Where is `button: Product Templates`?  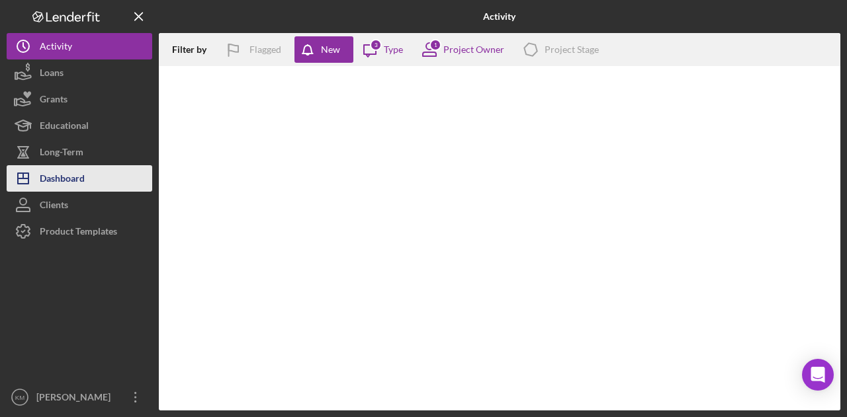
button: Product Templates is located at coordinates (79, 231).